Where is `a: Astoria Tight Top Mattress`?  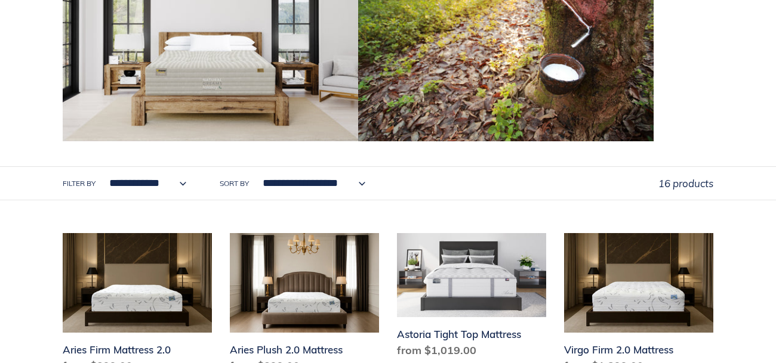 a: Astoria Tight Top Mattress is located at coordinates (471, 298).